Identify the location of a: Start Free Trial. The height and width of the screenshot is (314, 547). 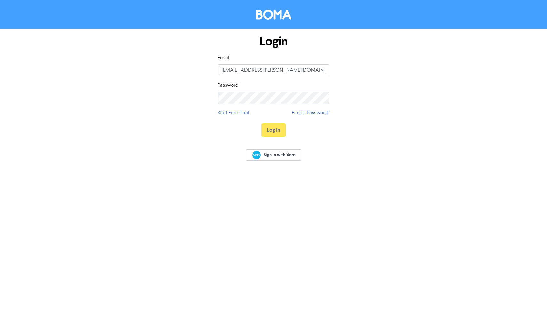
(233, 113).